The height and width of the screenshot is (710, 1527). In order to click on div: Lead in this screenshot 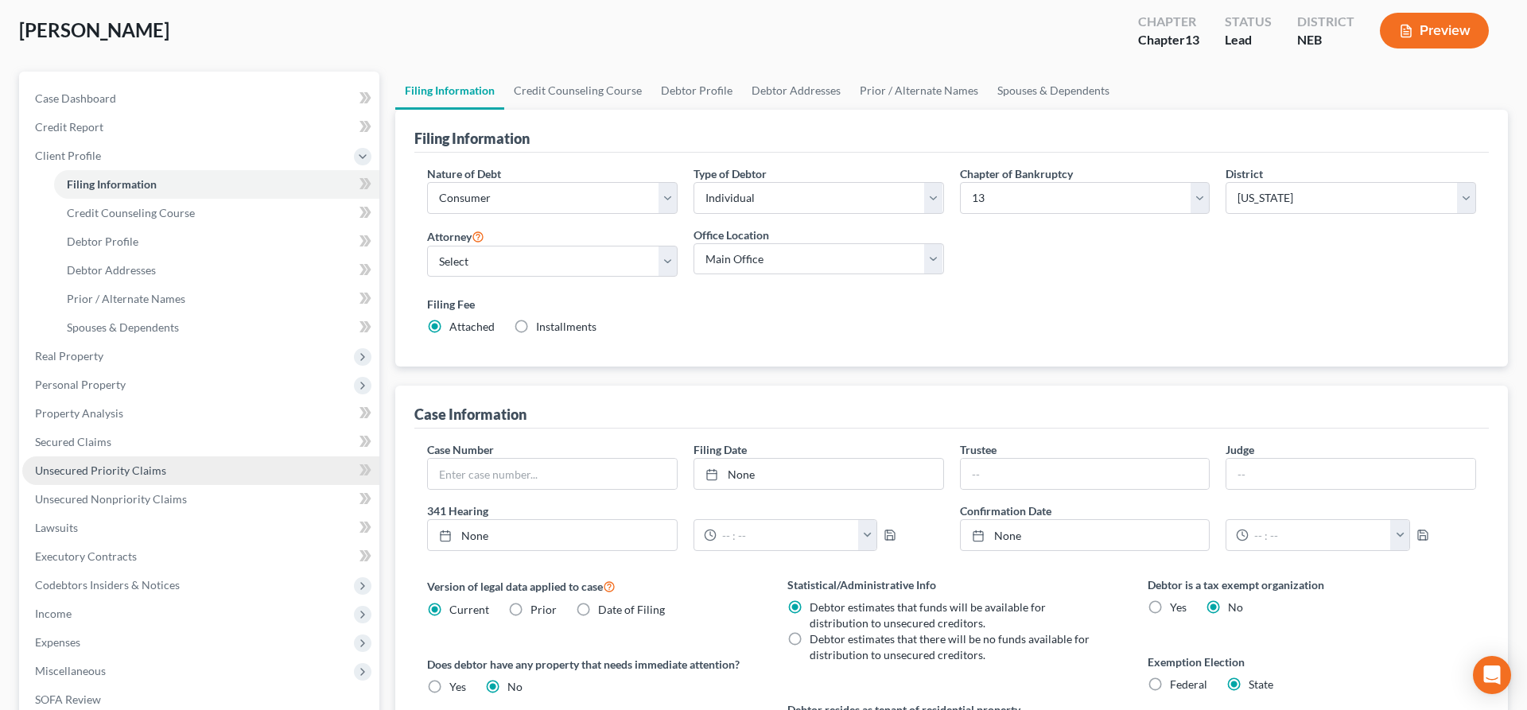, I will do `click(1248, 40)`.